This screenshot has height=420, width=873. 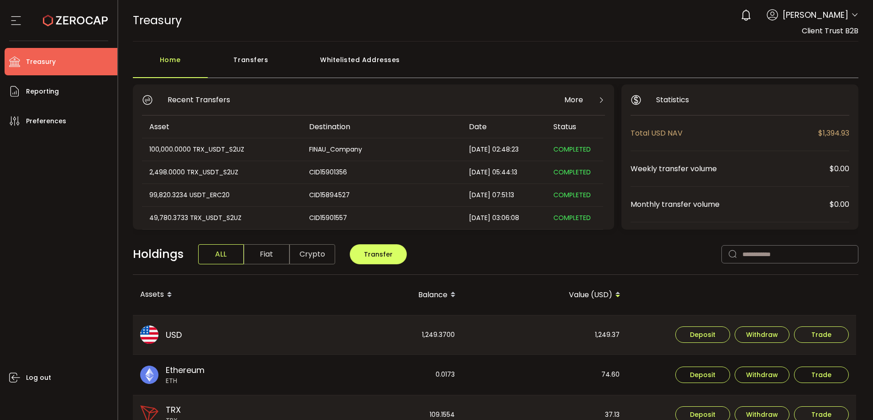 I want to click on span: Crypto, so click(x=312, y=254).